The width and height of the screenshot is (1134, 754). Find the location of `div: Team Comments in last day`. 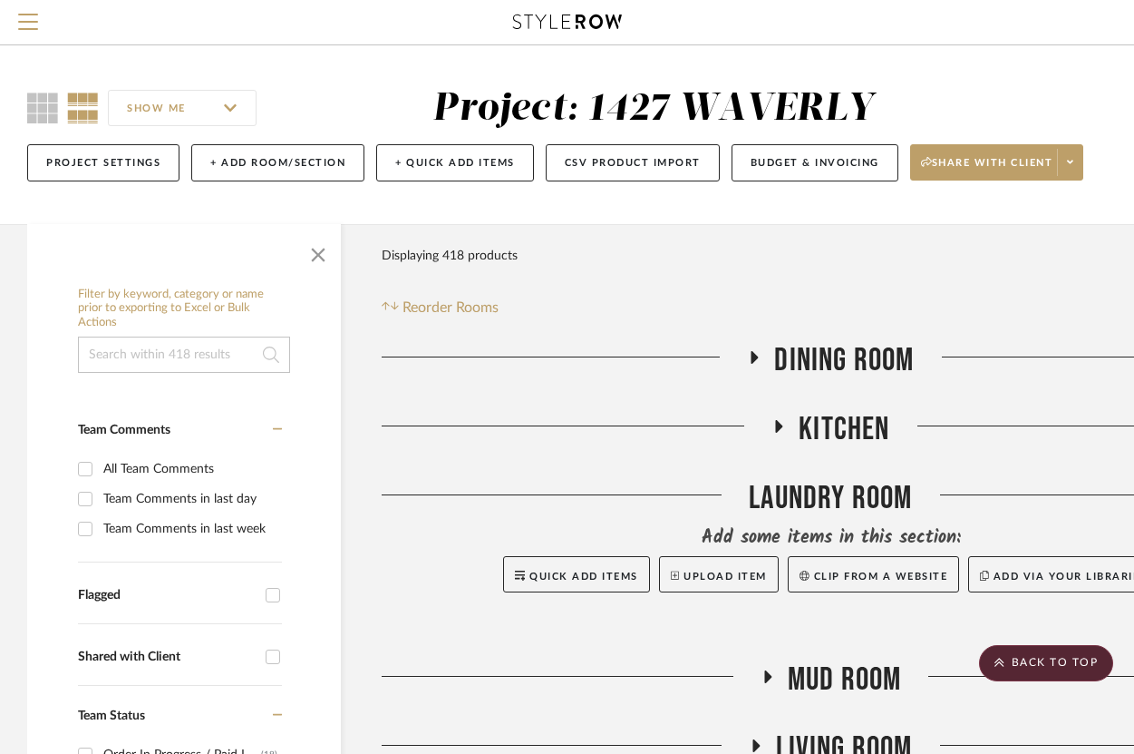

div: Team Comments in last day is located at coordinates (190, 499).